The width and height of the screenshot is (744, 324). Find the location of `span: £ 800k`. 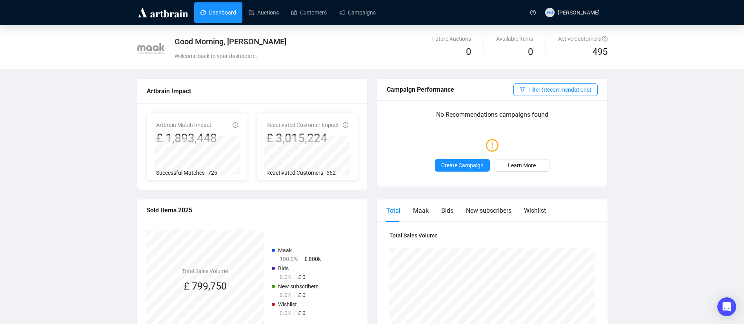

span: £ 800k is located at coordinates (312, 259).